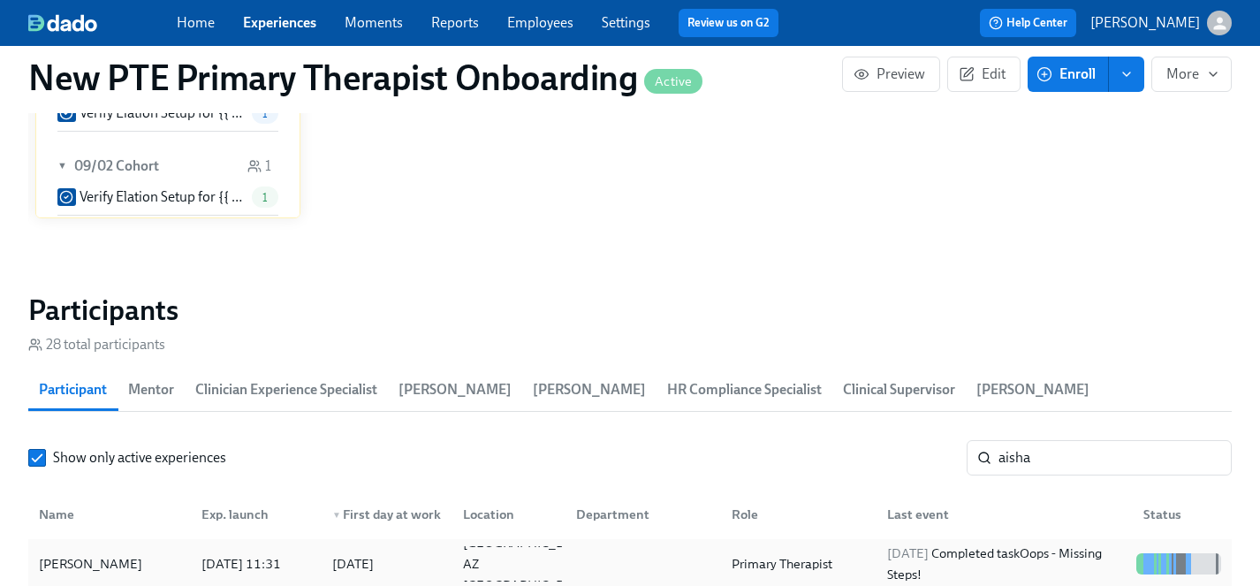  Describe the element at coordinates (286, 390) in the screenshot. I see `span: Clinician Experience Specialist` at that location.